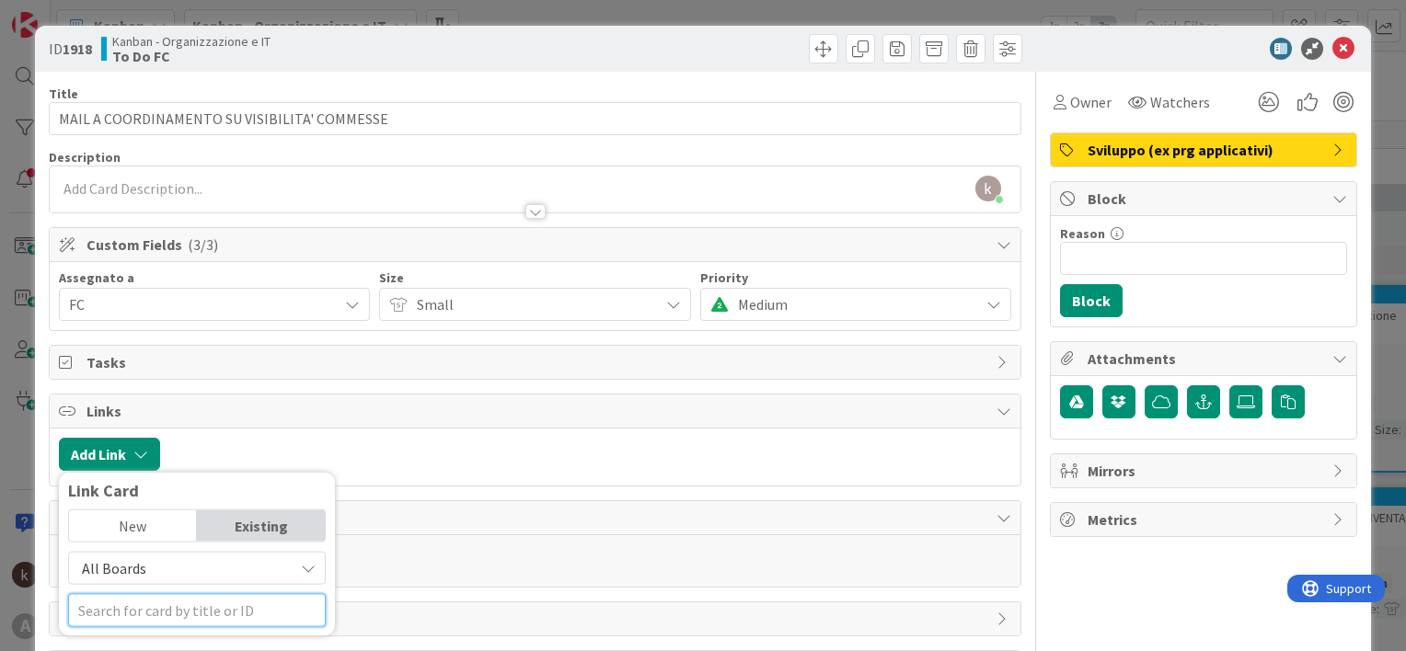 This screenshot has width=1406, height=651. Describe the element at coordinates (109, 455) in the screenshot. I see `button: Add Link` at that location.